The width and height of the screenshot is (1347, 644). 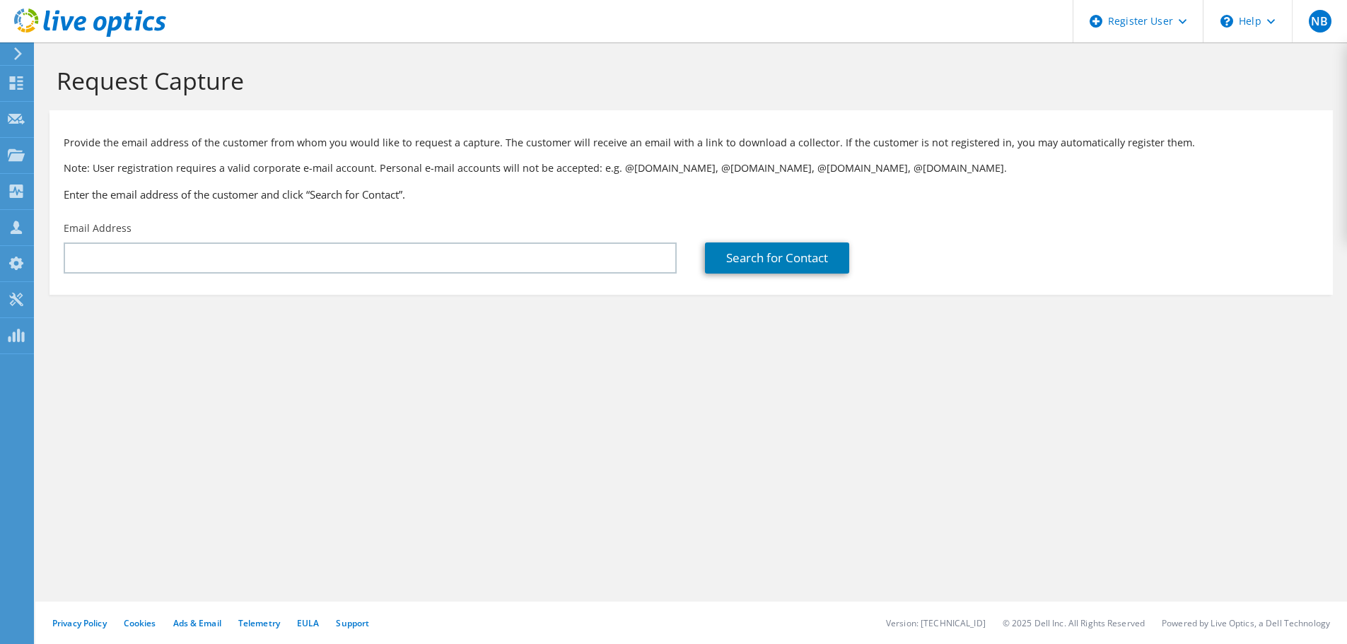 What do you see at coordinates (691, 168) in the screenshot?
I see `p: Note: User registration requires a valid corporate e-mail account. Personal e-mail accounts will ...` at bounding box center [691, 168].